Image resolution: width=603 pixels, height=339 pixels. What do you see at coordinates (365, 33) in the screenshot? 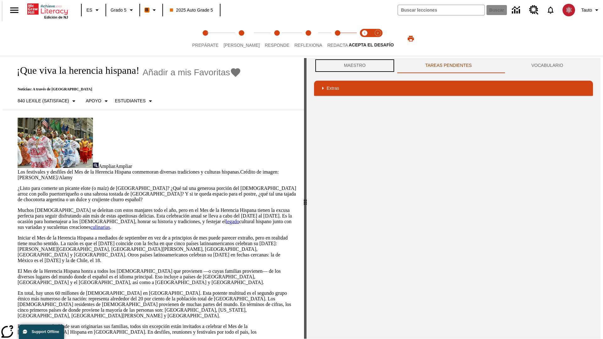
I see `text: 1` at bounding box center [365, 33].